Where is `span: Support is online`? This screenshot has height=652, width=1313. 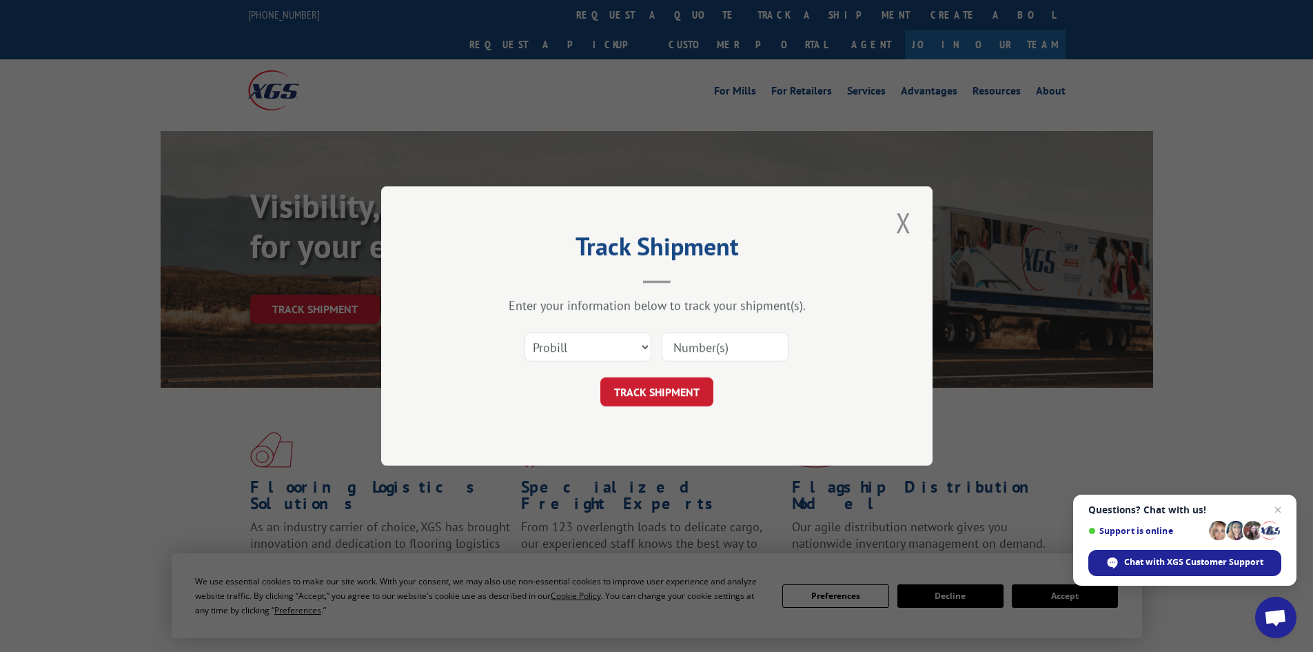
span: Support is online is located at coordinates (1147, 530).